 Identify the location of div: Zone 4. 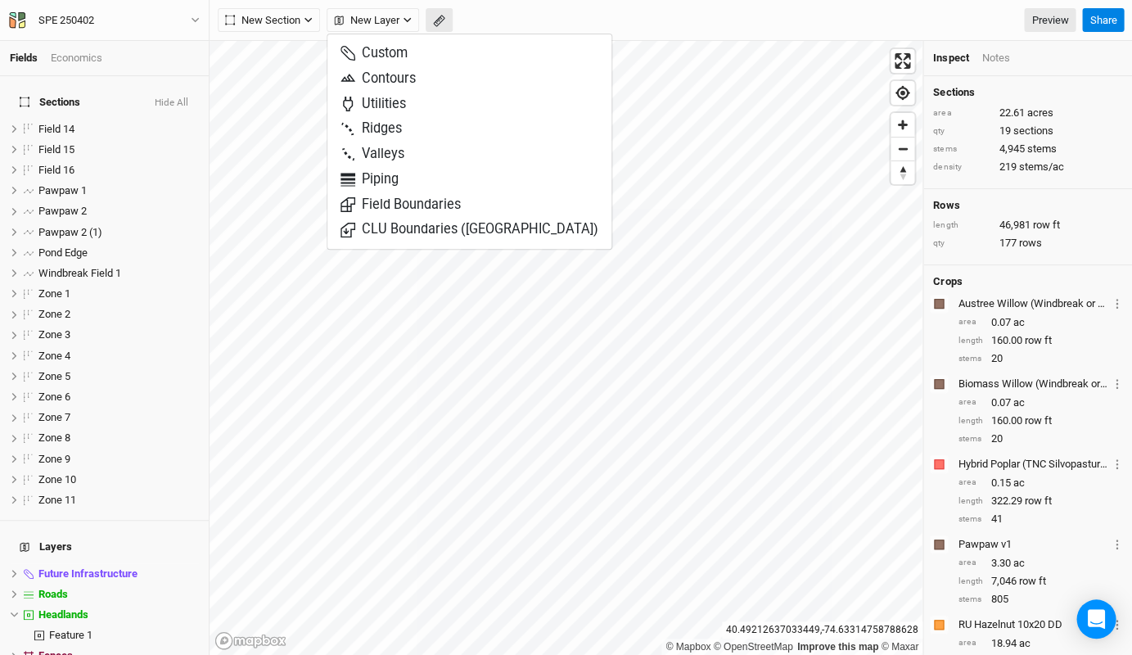
(119, 356).